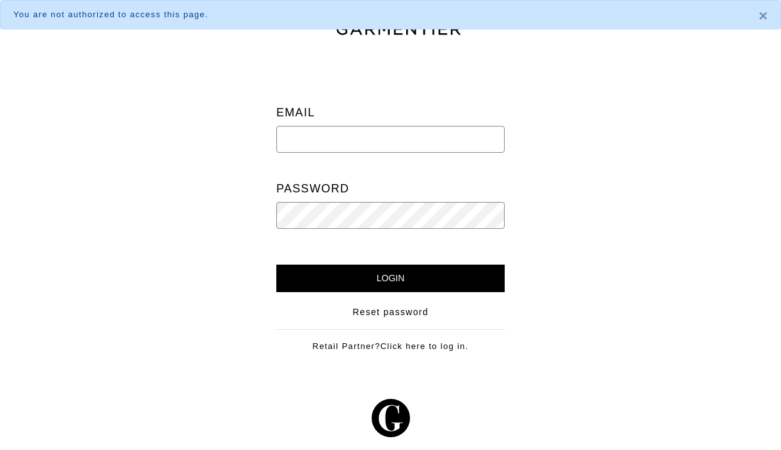  What do you see at coordinates (313, 189) in the screenshot?
I see `label: Password` at bounding box center [313, 189].